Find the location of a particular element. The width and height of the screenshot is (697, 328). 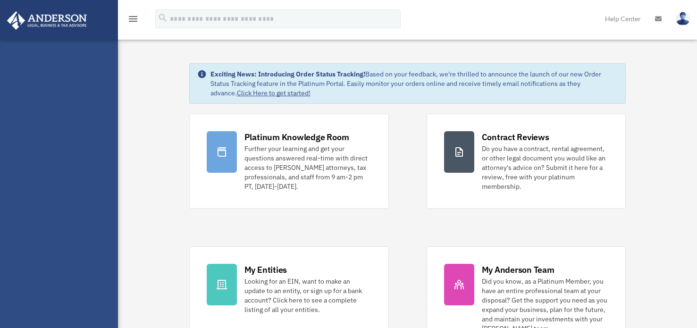

div: Further your learning and get your questions answered real-time with direct access to [PERSON_NAM... is located at coordinates (308, 168).